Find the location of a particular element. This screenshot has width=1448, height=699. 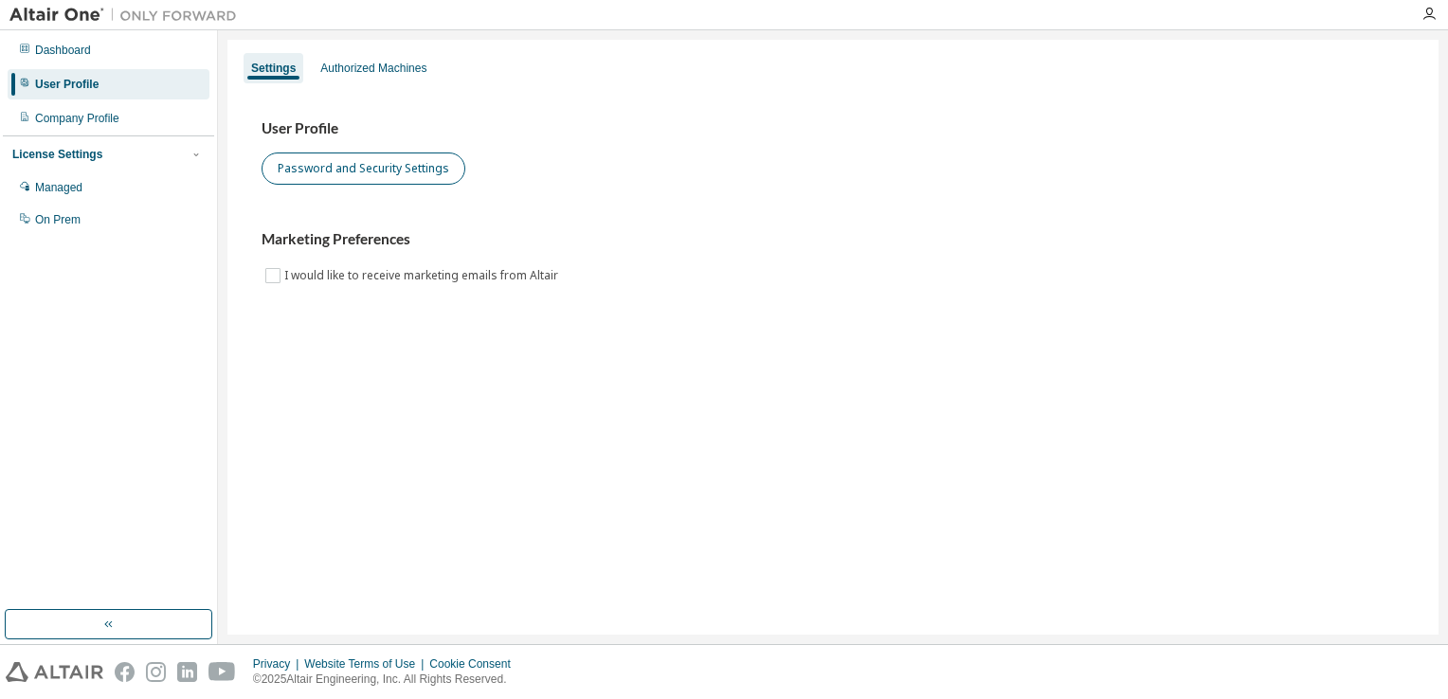

div: User Profile is located at coordinates (66, 84).